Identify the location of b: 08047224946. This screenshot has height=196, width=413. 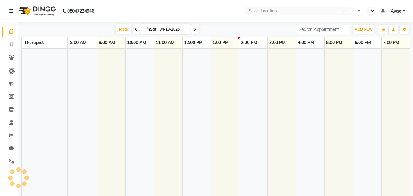
(81, 11).